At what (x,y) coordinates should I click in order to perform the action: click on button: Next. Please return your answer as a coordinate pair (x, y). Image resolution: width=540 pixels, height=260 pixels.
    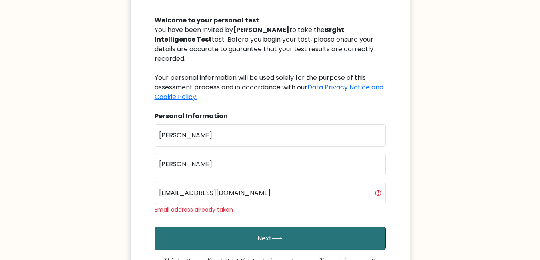
    Looking at the image, I should click on (270, 238).